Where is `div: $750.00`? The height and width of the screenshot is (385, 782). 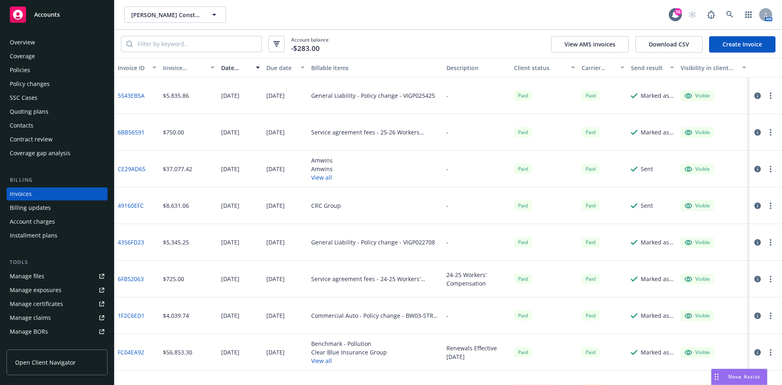 div: $750.00 is located at coordinates (174, 132).